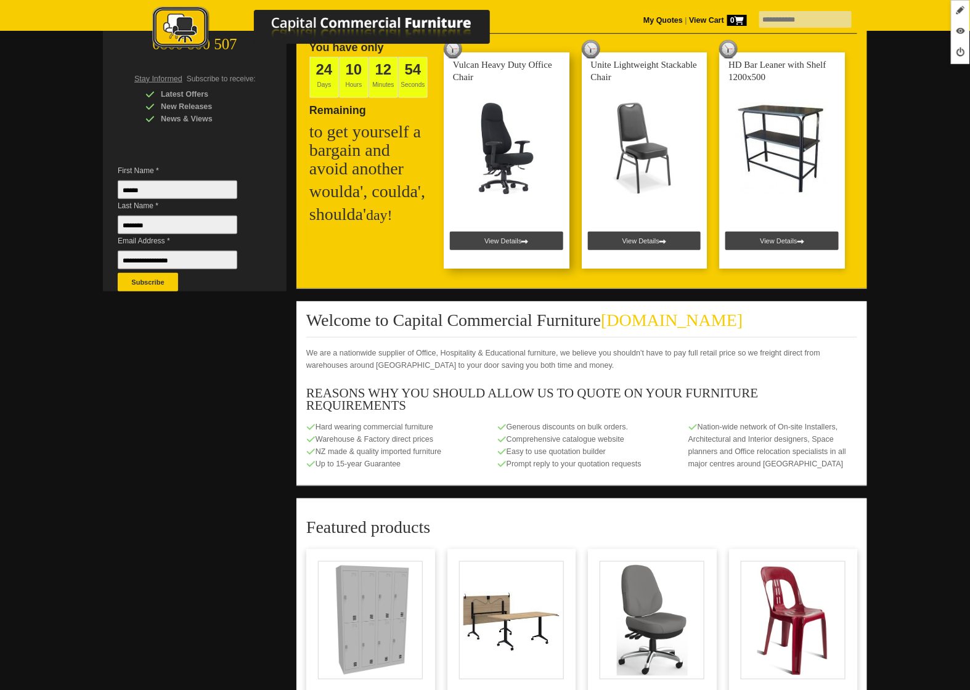  What do you see at coordinates (187, 206) in the screenshot?
I see `span: Last Name *` at bounding box center [187, 206].